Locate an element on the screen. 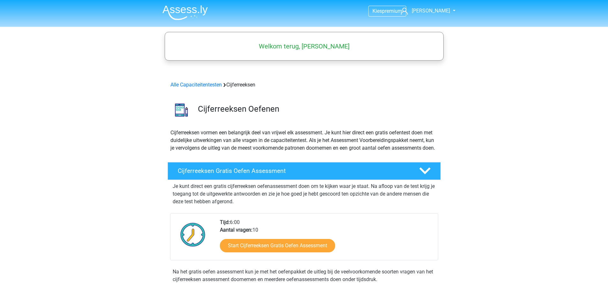 This screenshot has width=608, height=283. a: Kiespremium is located at coordinates (387, 11).